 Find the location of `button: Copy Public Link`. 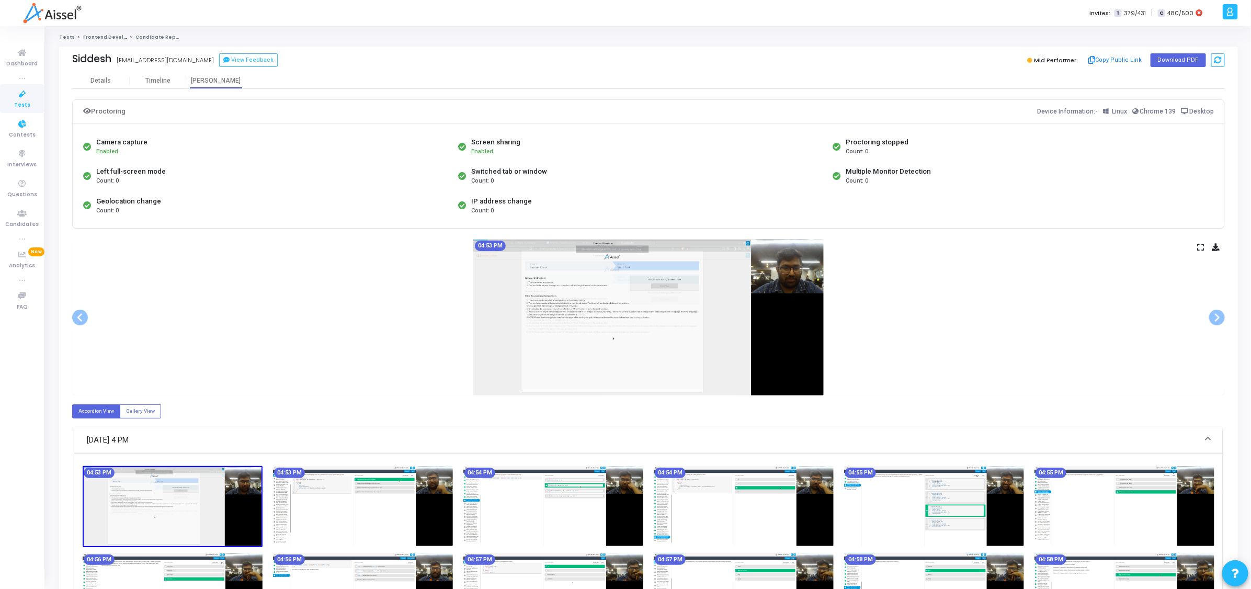

button: Copy Public Link is located at coordinates (1115, 60).